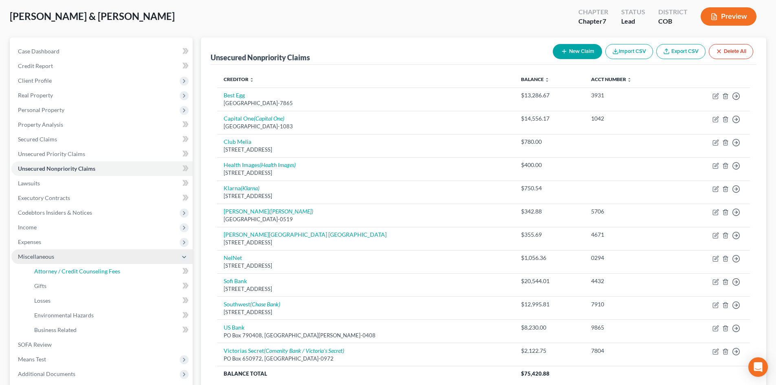 The image size is (776, 385). Describe the element at coordinates (27, 227) in the screenshot. I see `span: Income` at that location.